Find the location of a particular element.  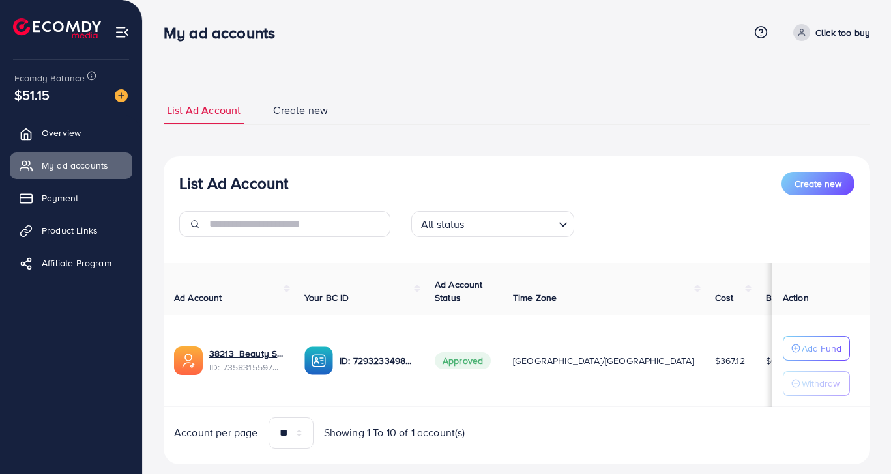

a: Affiliate Program is located at coordinates (71, 263).